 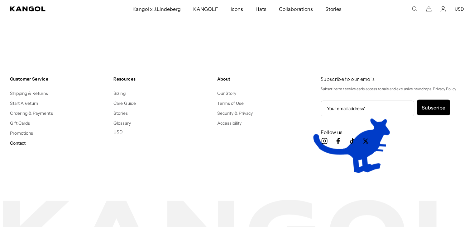 What do you see at coordinates (49, 9) in the screenshot?
I see `a: Kangol` at bounding box center [49, 9].